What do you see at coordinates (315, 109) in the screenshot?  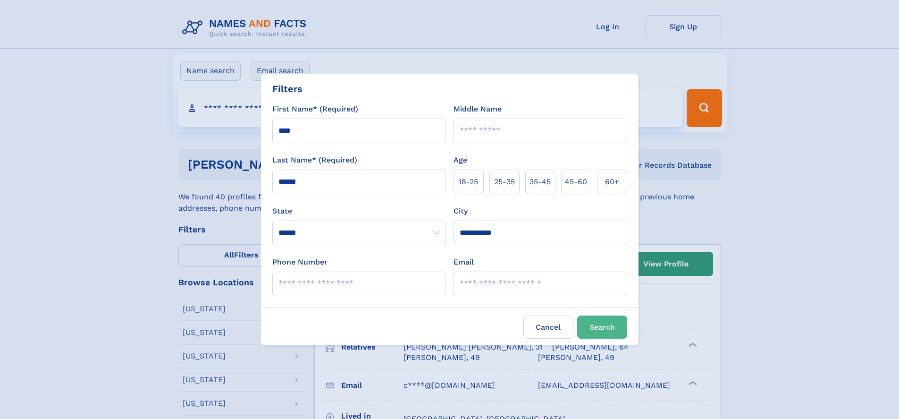 I see `label: First Name* (Required)` at bounding box center [315, 109].